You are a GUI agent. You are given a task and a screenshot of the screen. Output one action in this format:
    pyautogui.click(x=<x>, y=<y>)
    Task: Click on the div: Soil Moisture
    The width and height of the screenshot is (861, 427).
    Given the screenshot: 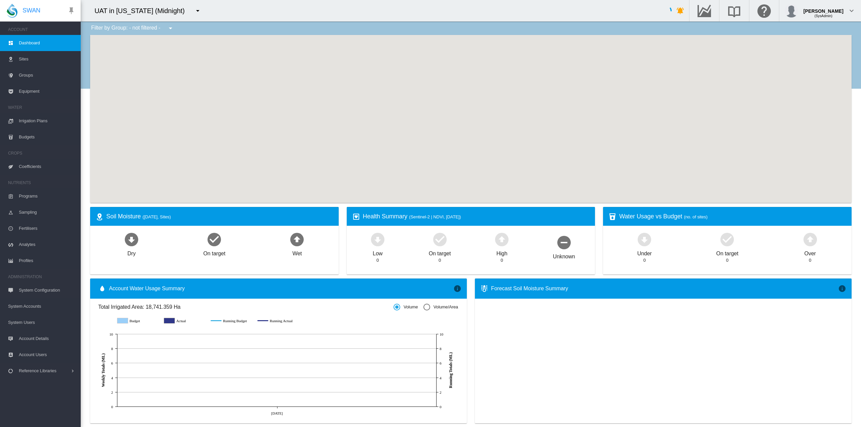 What is the action you would take?
    pyautogui.click(x=220, y=217)
    